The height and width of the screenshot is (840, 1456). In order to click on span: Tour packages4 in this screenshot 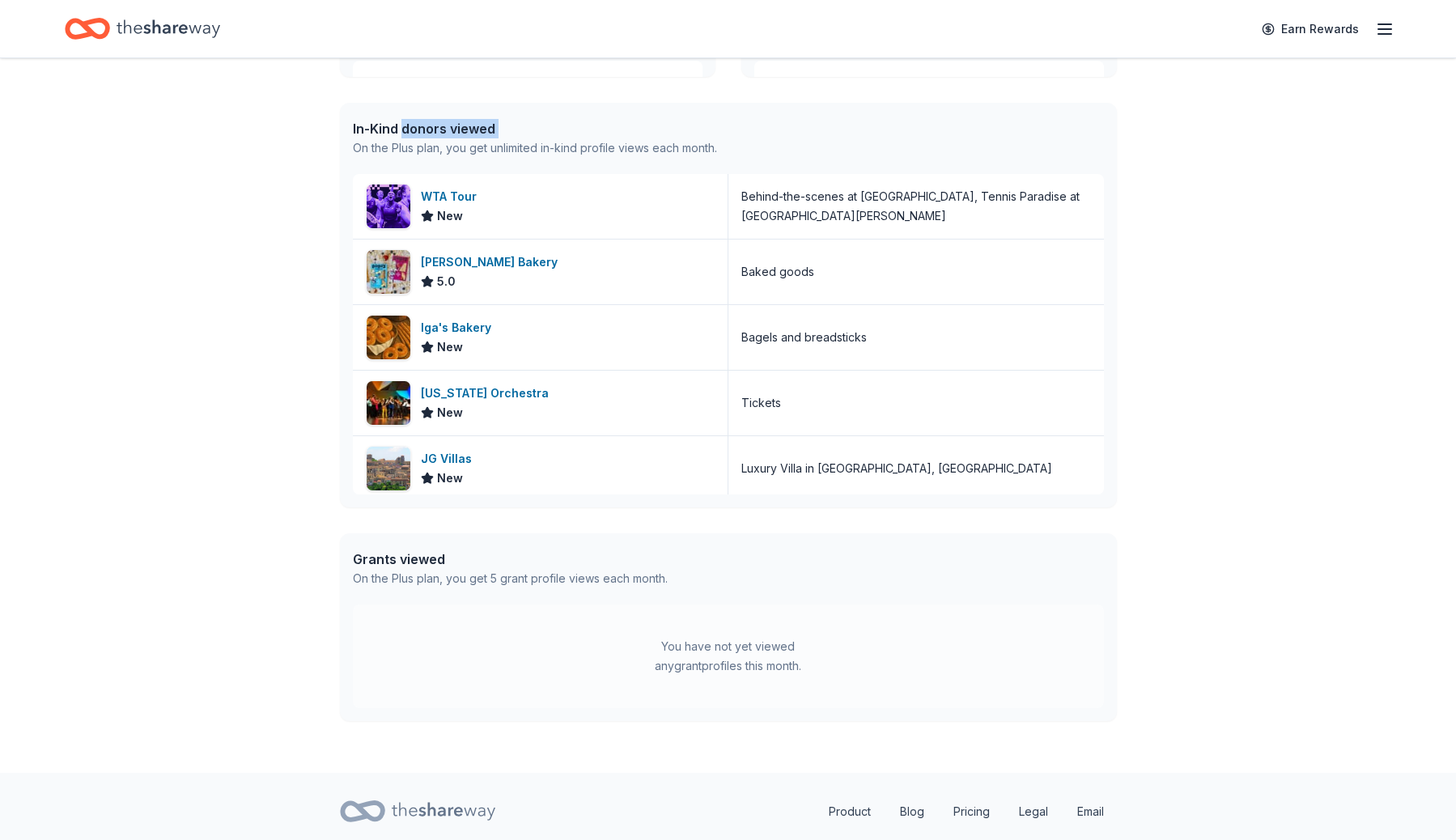, I will do `click(414, 83)`.